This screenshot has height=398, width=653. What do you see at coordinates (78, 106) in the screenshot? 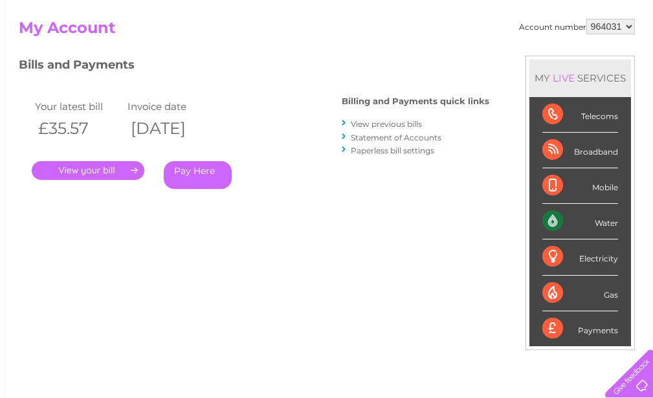
I see `td: Your latest bill` at bounding box center [78, 106].